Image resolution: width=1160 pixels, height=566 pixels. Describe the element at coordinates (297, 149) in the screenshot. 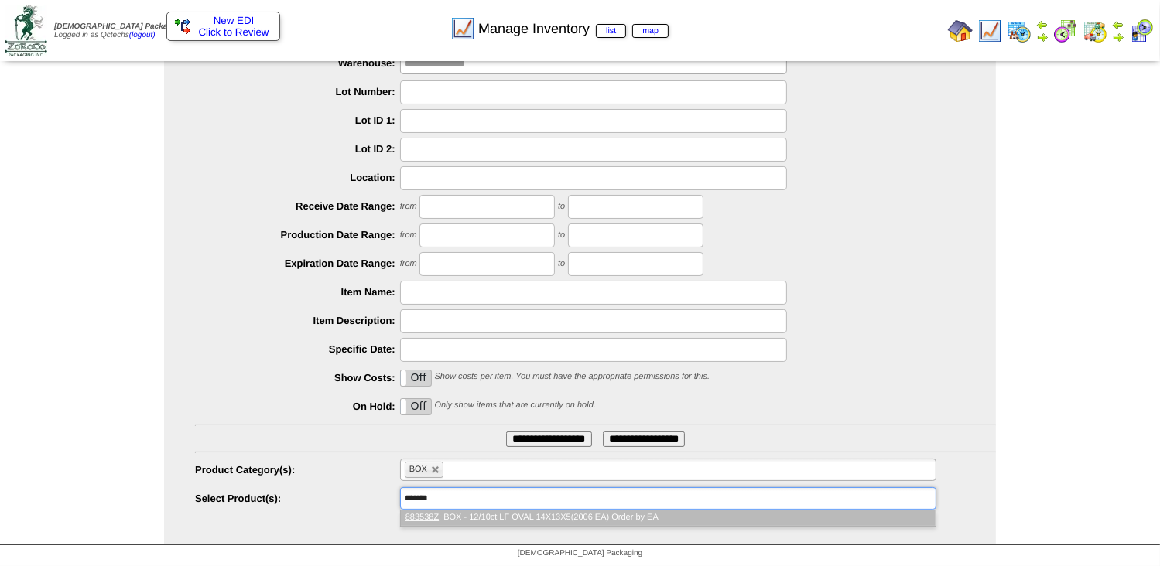

I see `label: Lot ID 2:` at that location.